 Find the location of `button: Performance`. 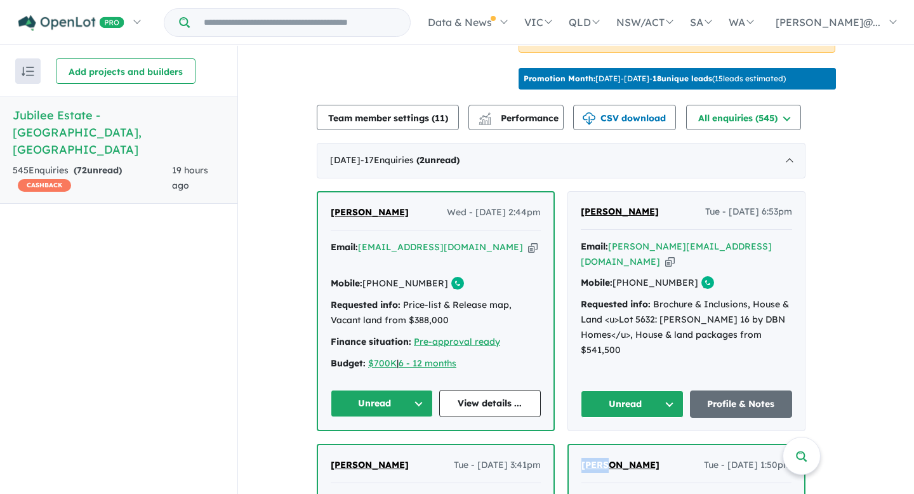

button: Performance is located at coordinates (516, 117).